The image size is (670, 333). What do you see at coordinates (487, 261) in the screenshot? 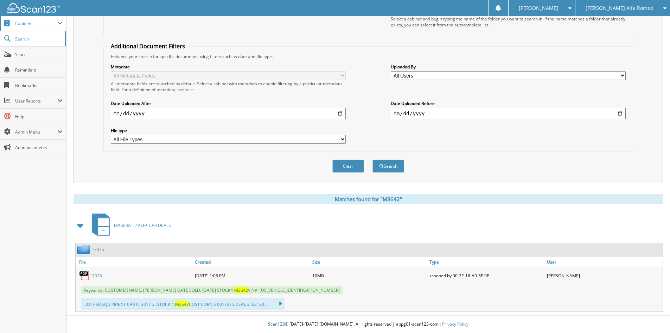
I see `a: Type` at bounding box center [487, 261].